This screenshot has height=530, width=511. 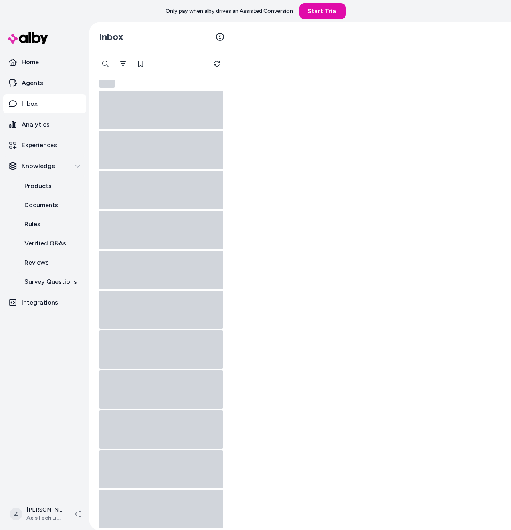 What do you see at coordinates (44, 518) in the screenshot?
I see `span: AxisTech Living` at bounding box center [44, 518].